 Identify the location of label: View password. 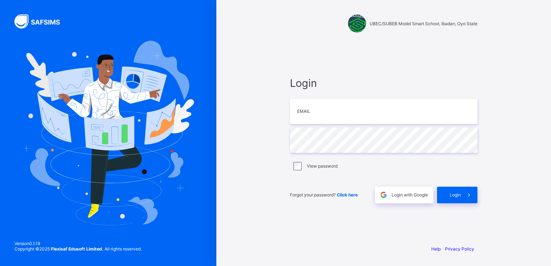
(322, 166).